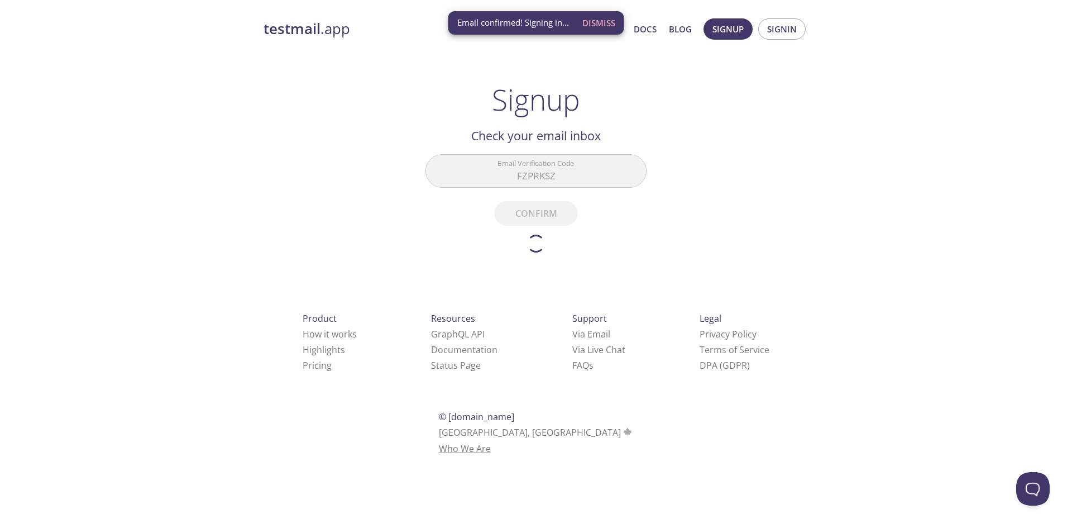 The height and width of the screenshot is (528, 1072). I want to click on span: Signin, so click(782, 29).